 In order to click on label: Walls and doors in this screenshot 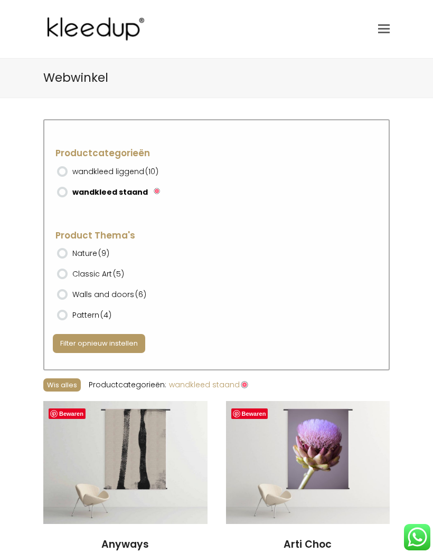, I will do `click(109, 294)`.